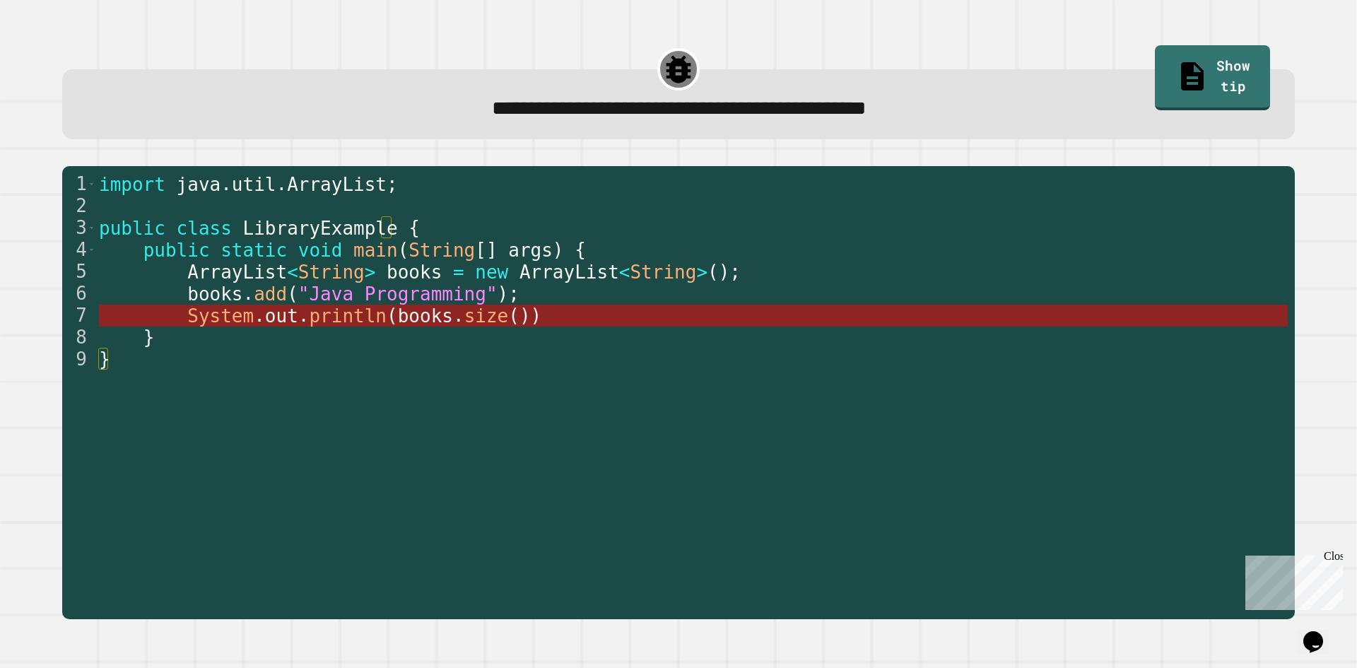 The image size is (1357, 668). What do you see at coordinates (319, 250) in the screenshot?
I see `span: void` at bounding box center [319, 250].